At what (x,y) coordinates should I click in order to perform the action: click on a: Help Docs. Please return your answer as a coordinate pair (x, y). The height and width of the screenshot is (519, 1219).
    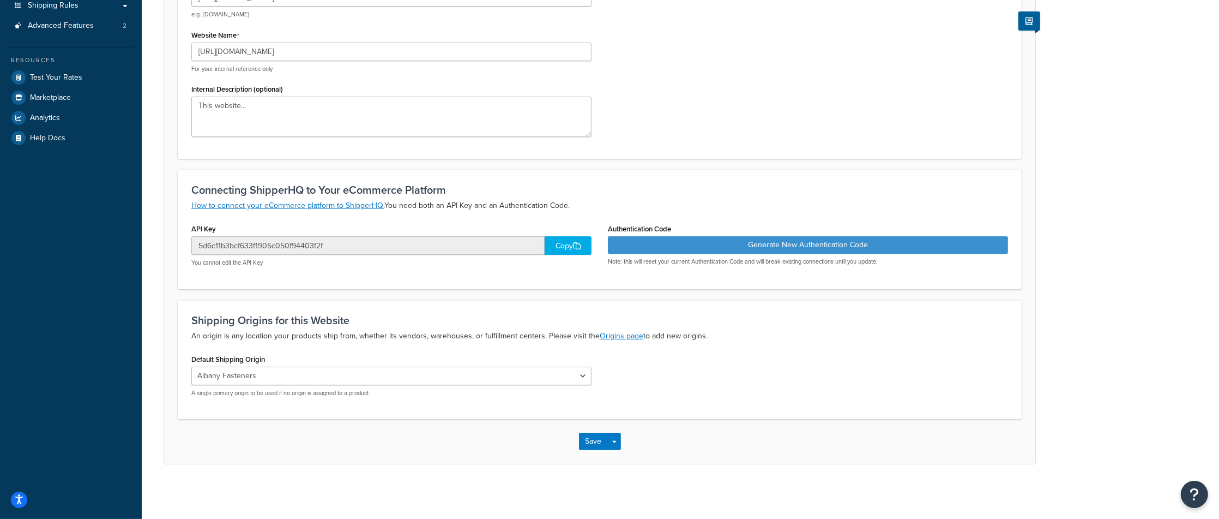
    Looking at the image, I should click on (71, 138).